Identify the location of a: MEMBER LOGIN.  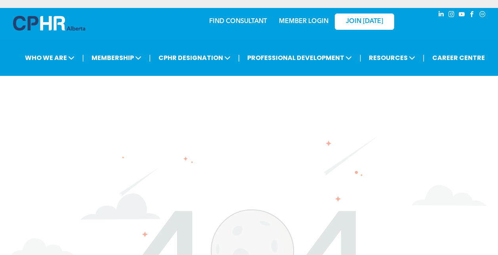
(304, 21).